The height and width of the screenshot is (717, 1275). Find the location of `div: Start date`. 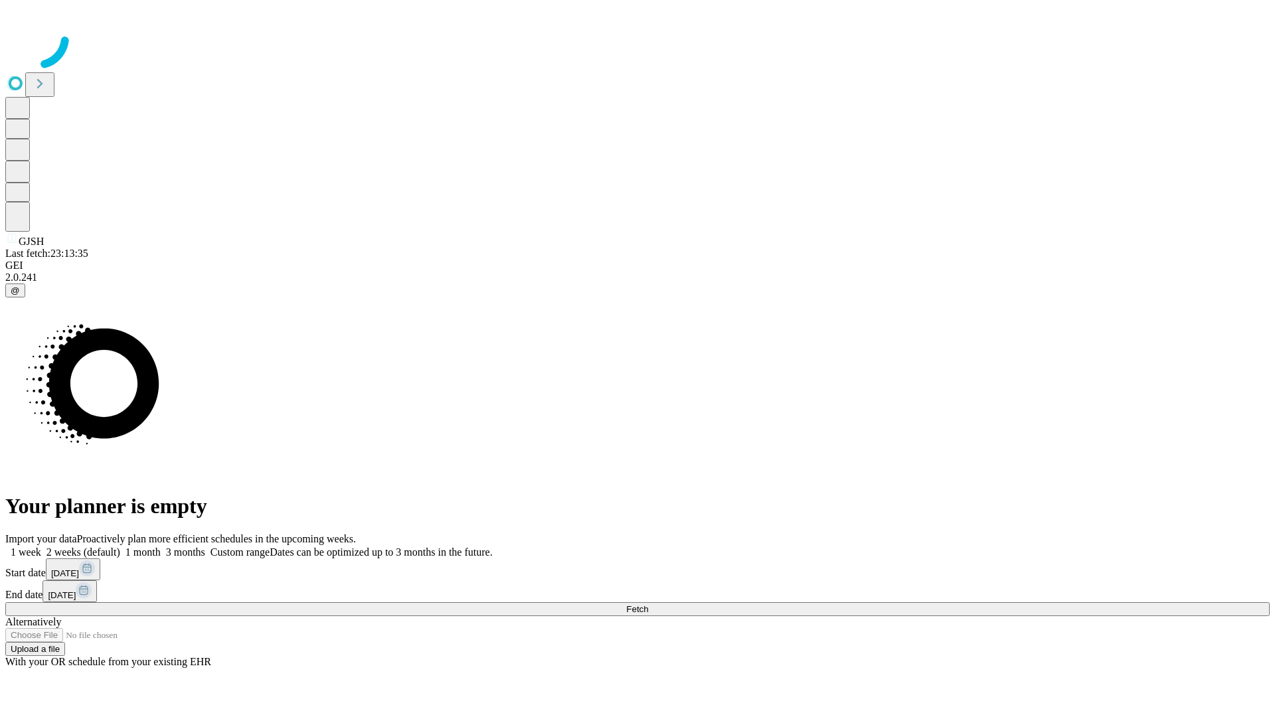

div: Start date is located at coordinates (637, 569).